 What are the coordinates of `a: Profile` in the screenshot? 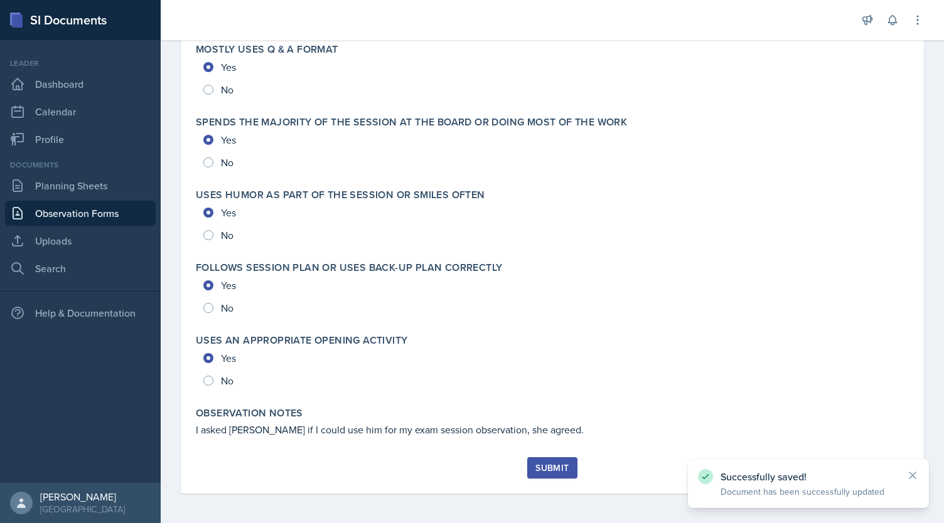 It's located at (80, 139).